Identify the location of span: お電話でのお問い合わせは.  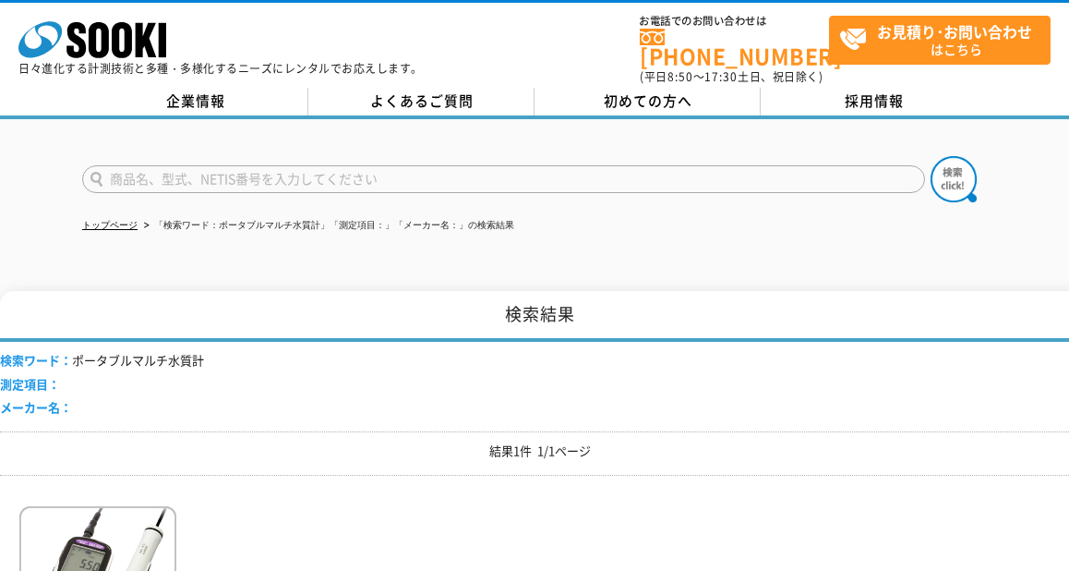
(734, 21).